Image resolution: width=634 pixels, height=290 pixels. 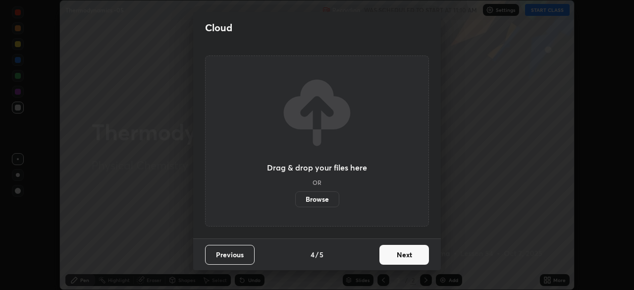 What do you see at coordinates (322, 254) in the screenshot?
I see `h4: 5` at bounding box center [322, 254].